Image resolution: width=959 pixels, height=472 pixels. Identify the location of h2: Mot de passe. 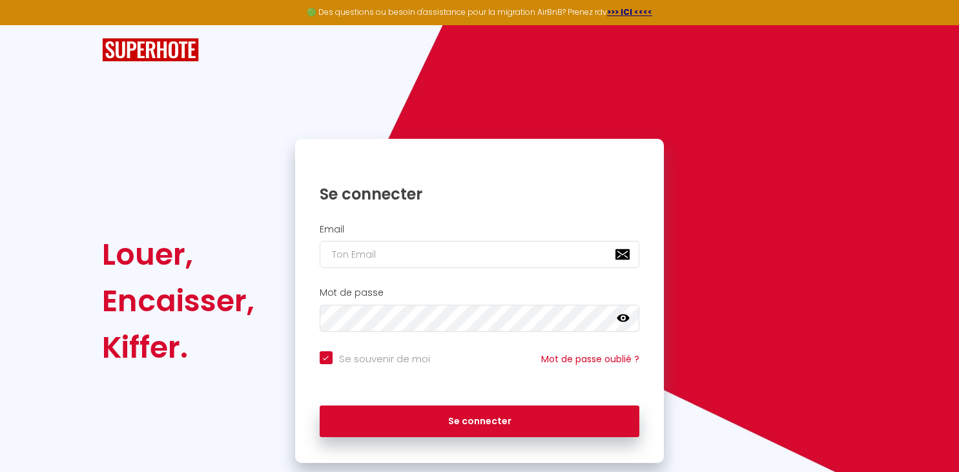
(480, 292).